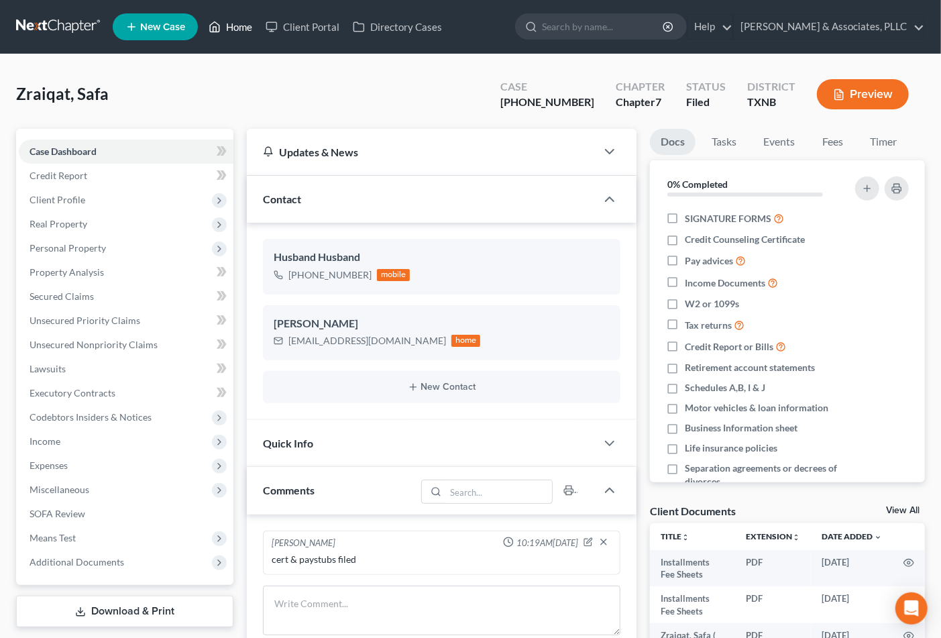  Describe the element at coordinates (731, 448) in the screenshot. I see `span: Life insurance policies` at that location.